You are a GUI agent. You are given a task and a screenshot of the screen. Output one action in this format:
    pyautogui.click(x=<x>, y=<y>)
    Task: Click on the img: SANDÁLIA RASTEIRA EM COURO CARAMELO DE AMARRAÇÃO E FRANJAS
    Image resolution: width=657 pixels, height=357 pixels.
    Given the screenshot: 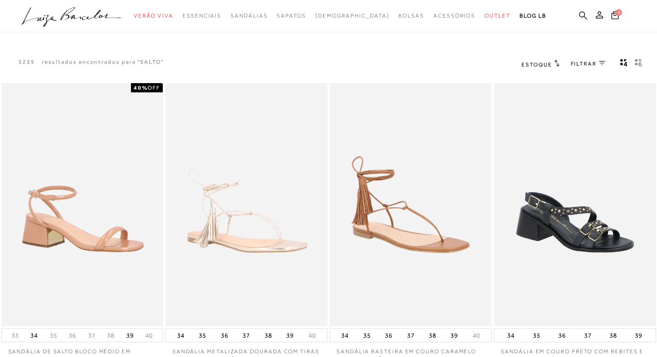 What is the action you would take?
    pyautogui.click(x=410, y=204)
    